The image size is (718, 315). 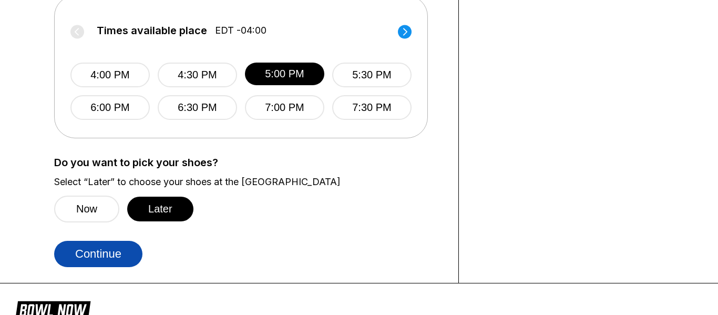 I want to click on button: 5:30 PM, so click(x=372, y=75).